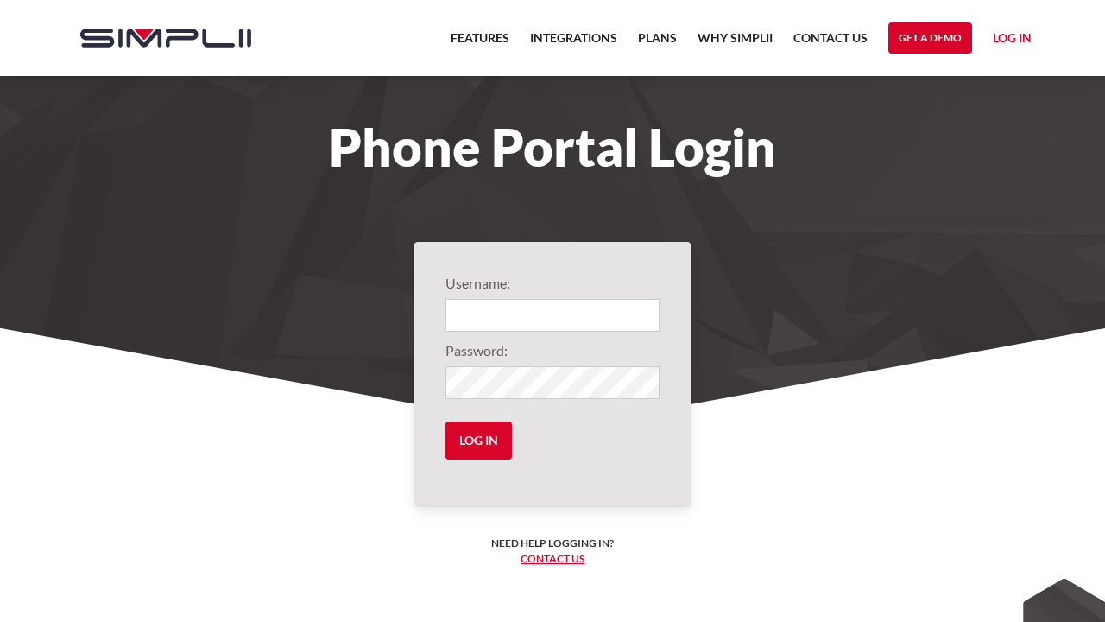 The height and width of the screenshot is (622, 1105). Describe the element at coordinates (831, 43) in the screenshot. I see `a: Contact US` at that location.